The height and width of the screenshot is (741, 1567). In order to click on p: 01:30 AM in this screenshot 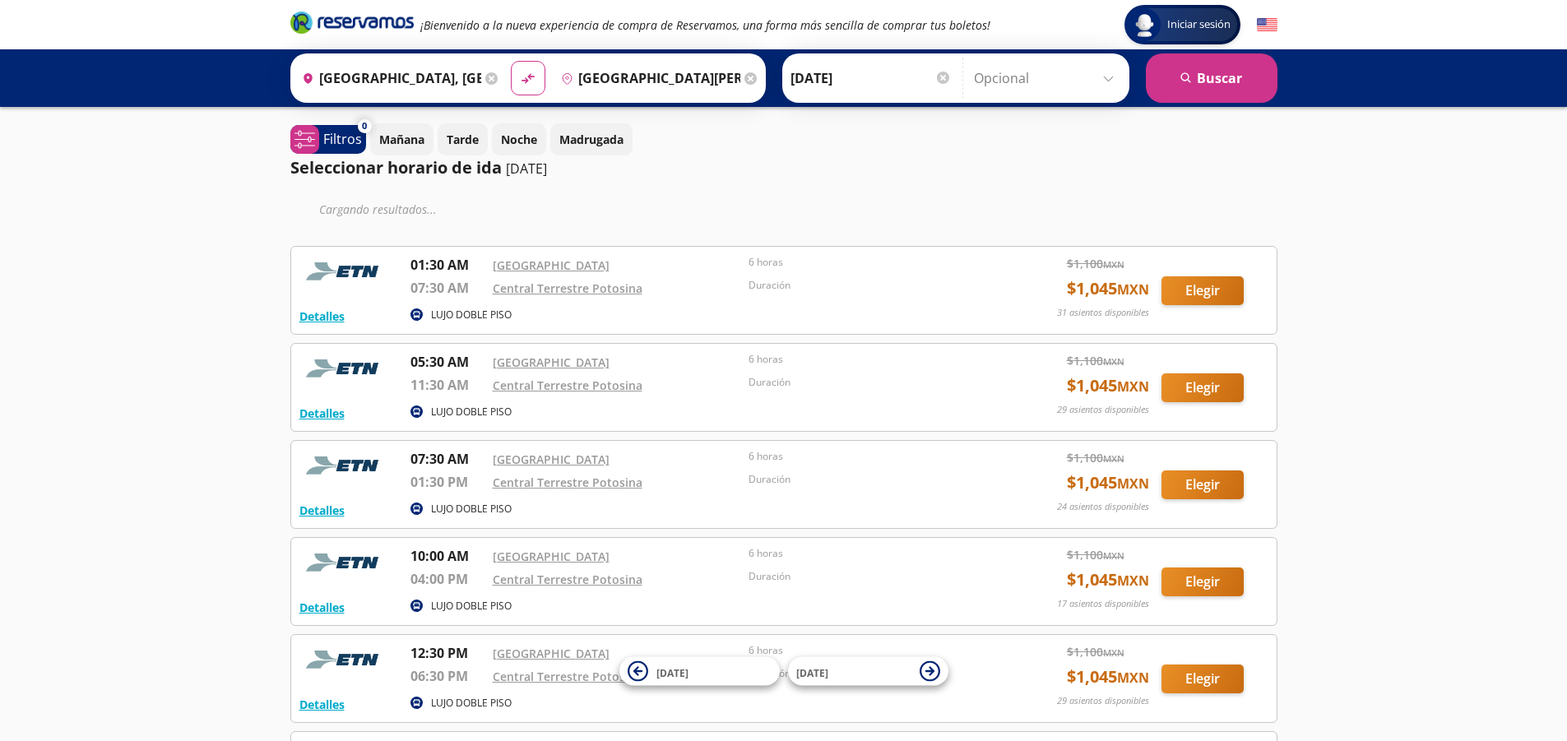, I will do `click(448, 265)`.